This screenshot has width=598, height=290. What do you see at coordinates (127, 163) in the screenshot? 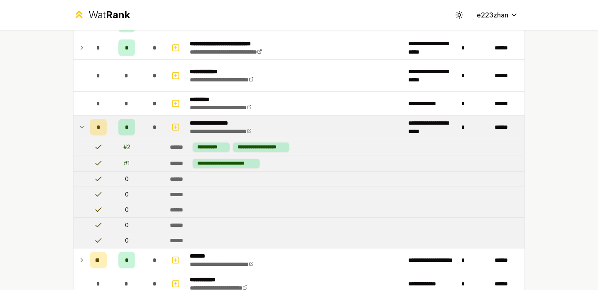
I see `div: # 1` at bounding box center [127, 163].